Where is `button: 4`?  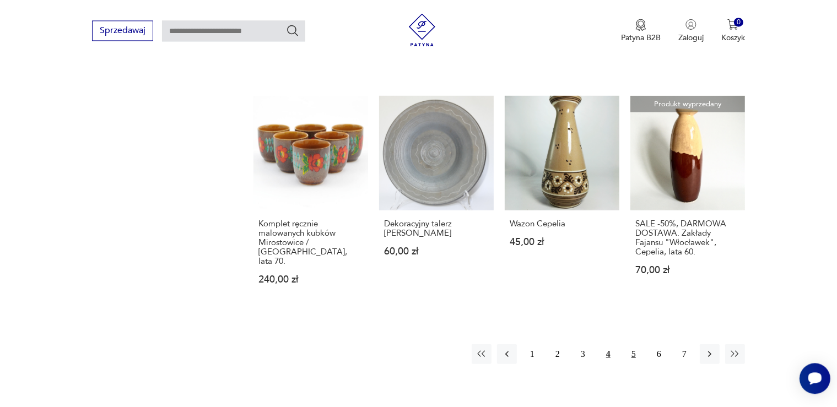
button: 4 is located at coordinates (608, 354).